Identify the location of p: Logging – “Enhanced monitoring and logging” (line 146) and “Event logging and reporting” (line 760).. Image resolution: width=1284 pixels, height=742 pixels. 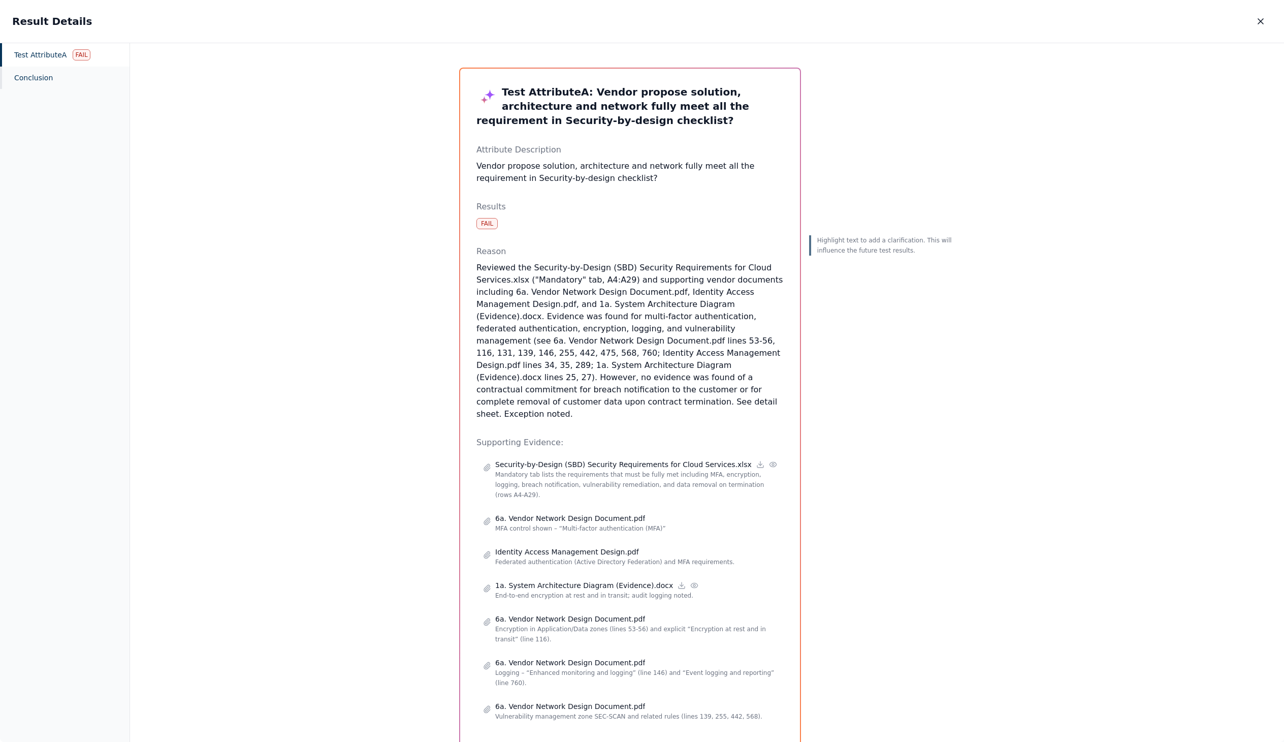
(636, 678).